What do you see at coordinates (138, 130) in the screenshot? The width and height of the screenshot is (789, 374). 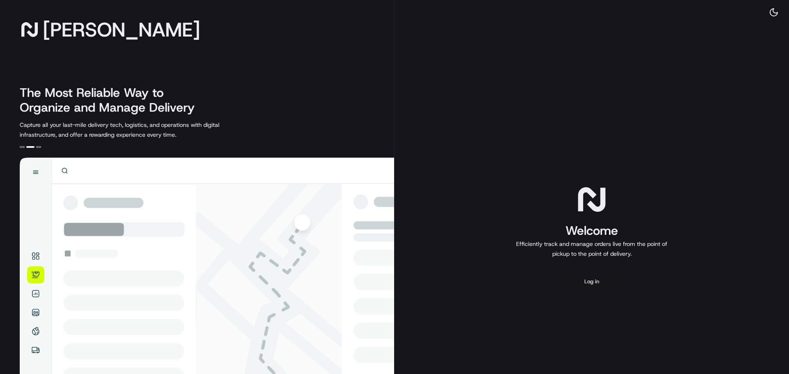 I see `p: Capture all your last-mile delivery tech, logistics, and operations with digital infrastructure, ...` at bounding box center [138, 130].